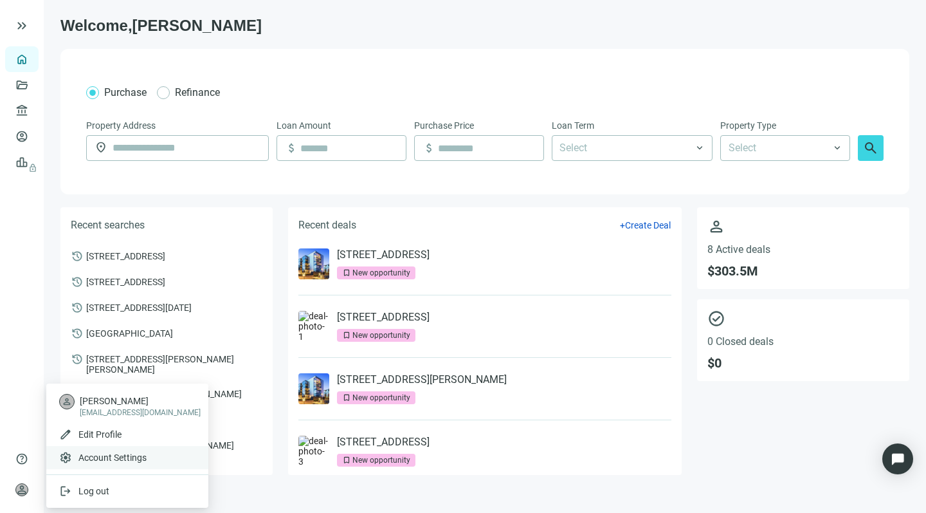  What do you see at coordinates (101, 147) in the screenshot?
I see `span: location_on` at bounding box center [101, 147].